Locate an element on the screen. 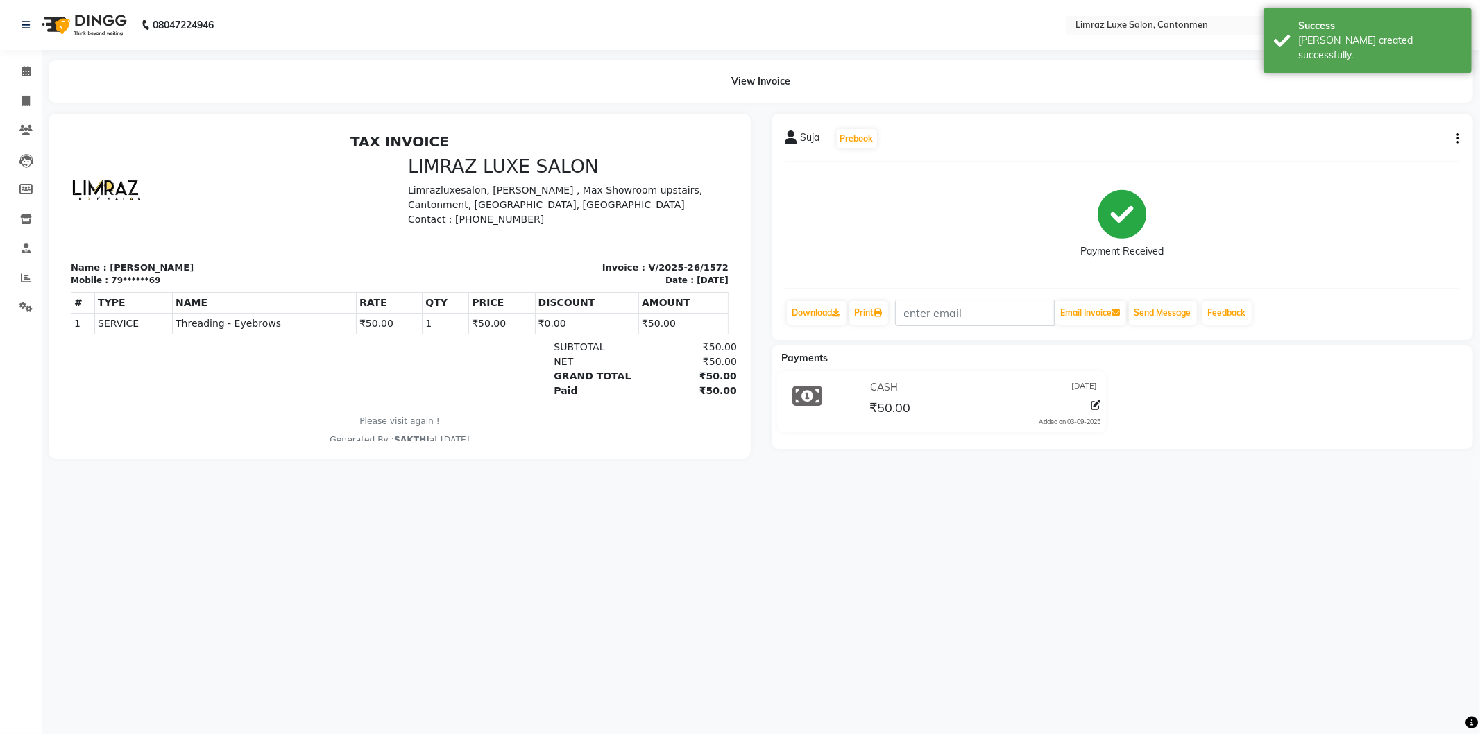 Image resolution: width=1480 pixels, height=734 pixels. th: TYPE is located at coordinates (71, 176).